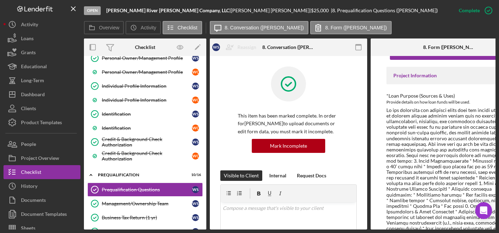 This screenshot has width=499, height=233. Describe the element at coordinates (42, 158) in the screenshot. I see `button: Project Overview` at that location.